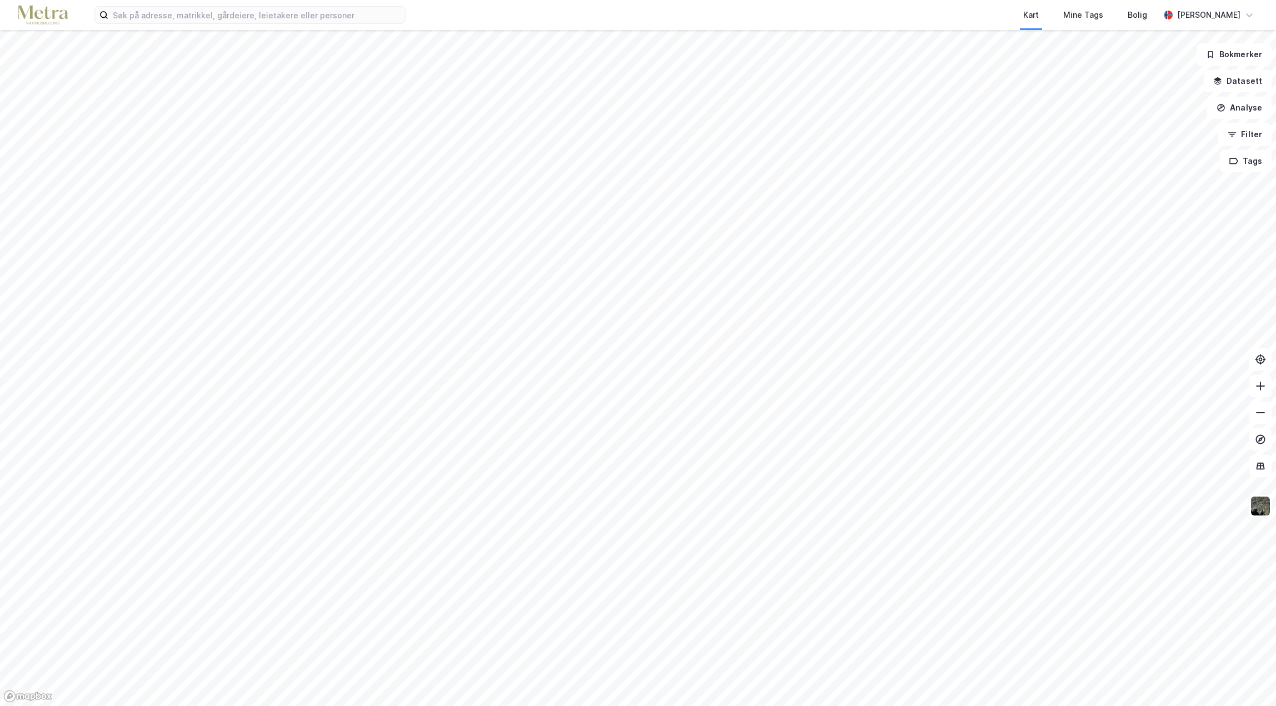 The image size is (1276, 706). What do you see at coordinates (1083, 15) in the screenshot?
I see `div: Mine Tags` at bounding box center [1083, 15].